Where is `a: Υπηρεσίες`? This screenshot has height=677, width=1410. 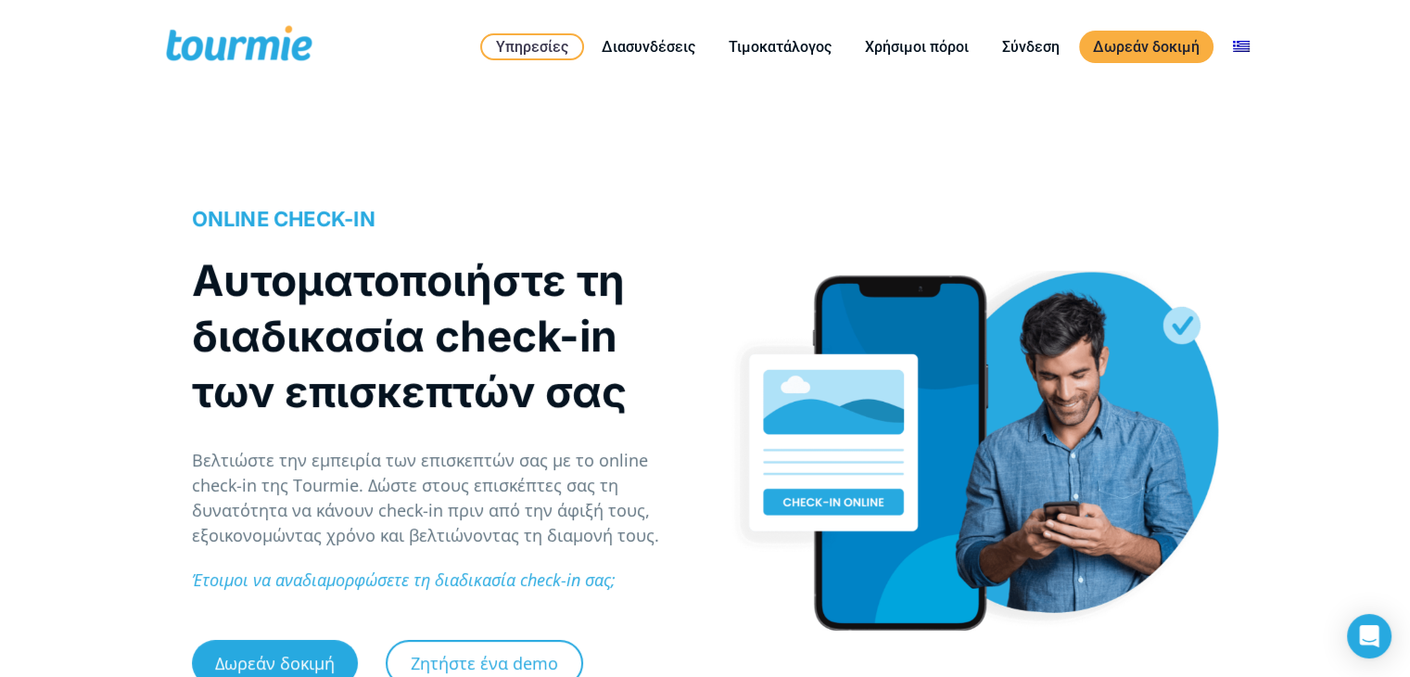
a: Υπηρεσίες is located at coordinates (532, 46).